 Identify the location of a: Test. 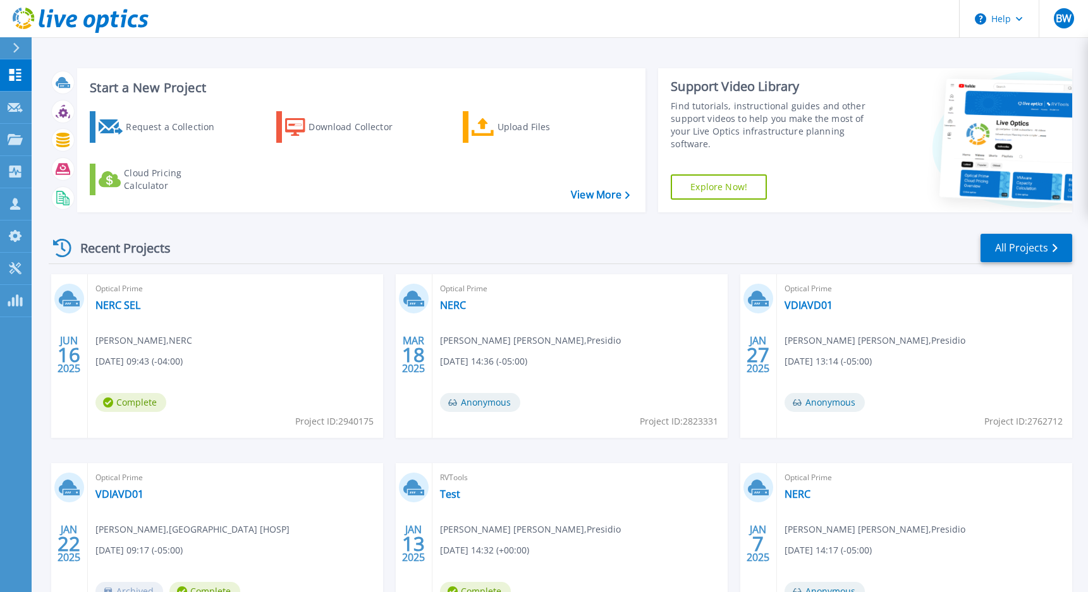
(450, 494).